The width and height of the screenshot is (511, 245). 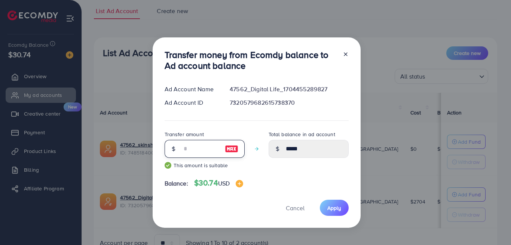 What do you see at coordinates (295, 208) in the screenshot?
I see `span: Cancel` at bounding box center [295, 208].